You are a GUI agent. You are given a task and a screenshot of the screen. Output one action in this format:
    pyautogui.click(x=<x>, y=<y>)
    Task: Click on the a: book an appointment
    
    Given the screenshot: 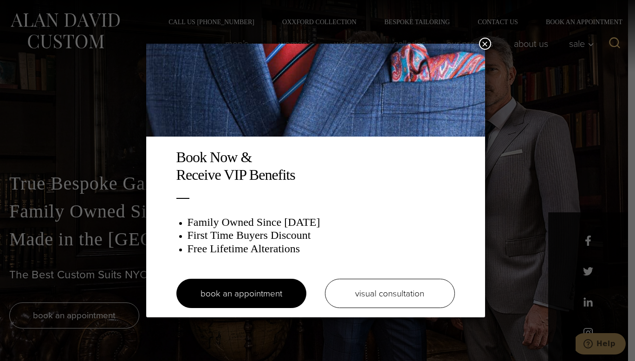 What is the action you would take?
    pyautogui.click(x=241, y=293)
    